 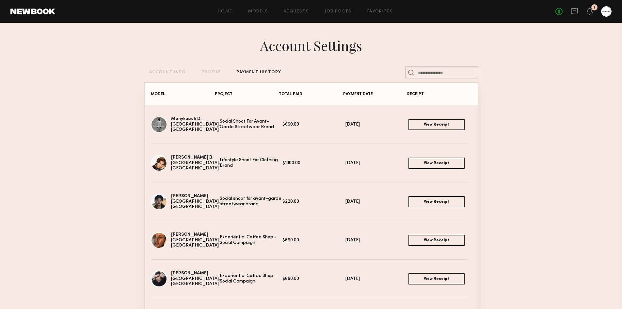 What do you see at coordinates (251, 124) in the screenshot?
I see `div: Social Shoot For Avant-Garde Streetwear Brand` at bounding box center [251, 124].